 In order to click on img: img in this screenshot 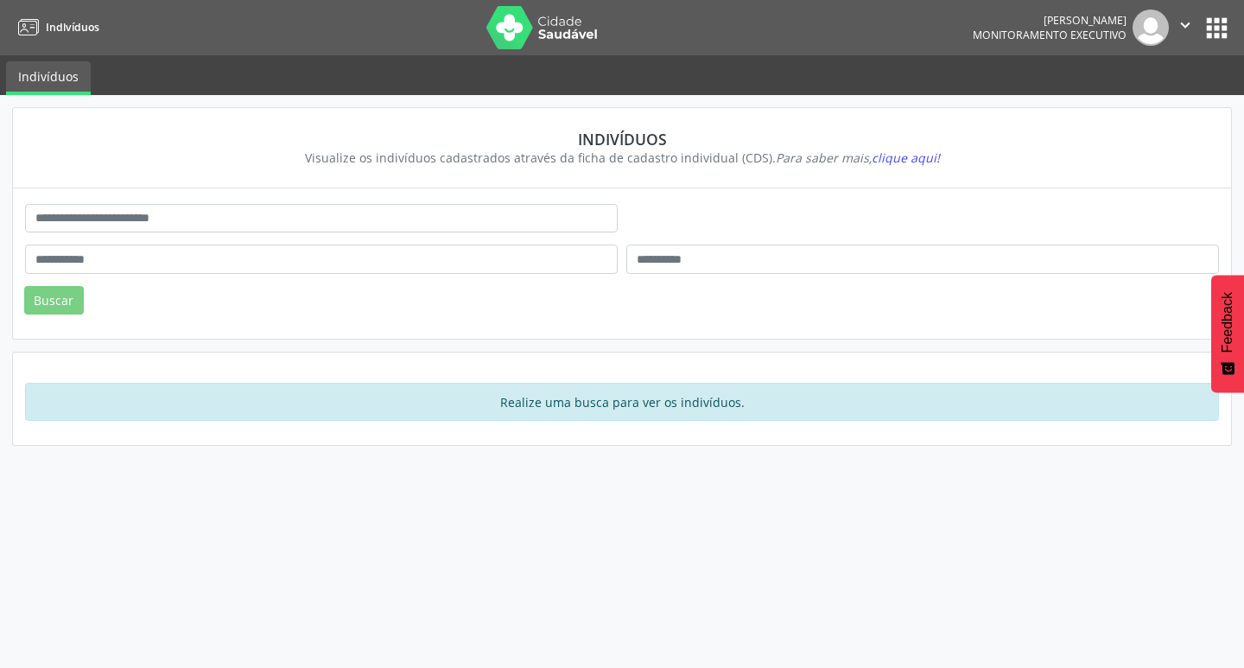, I will do `click(1150, 28)`.